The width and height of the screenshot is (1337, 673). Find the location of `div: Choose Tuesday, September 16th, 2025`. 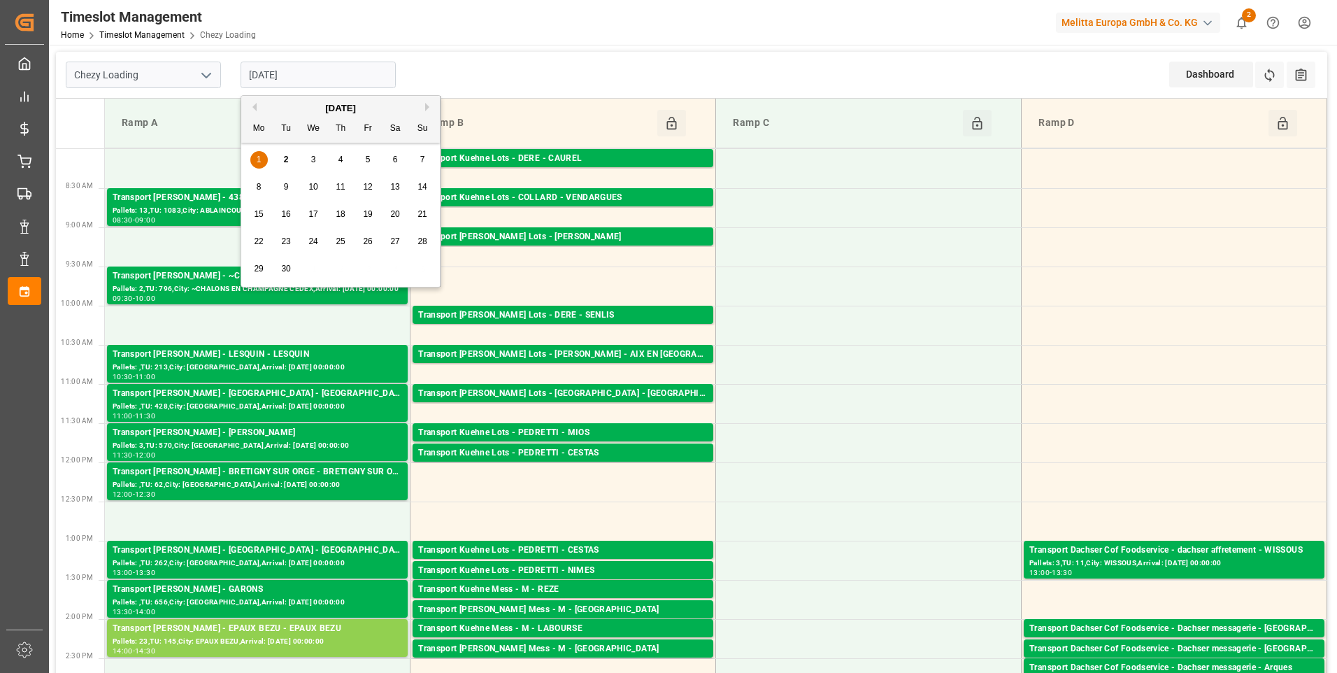

div: Choose Tuesday, September 16th, 2025 is located at coordinates (286, 214).